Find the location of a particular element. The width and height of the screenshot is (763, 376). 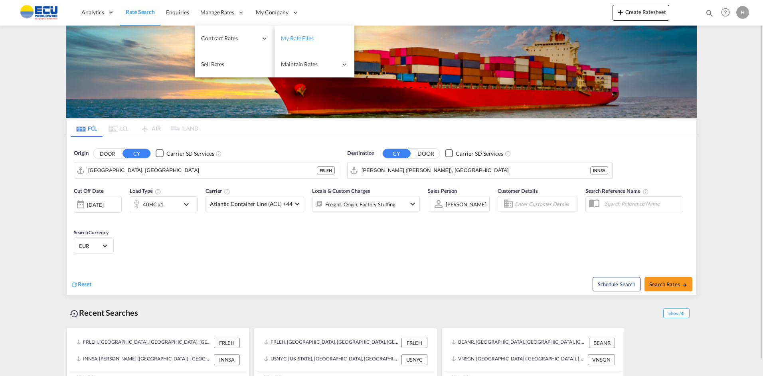

md-tab-item: FCL is located at coordinates (87, 128).